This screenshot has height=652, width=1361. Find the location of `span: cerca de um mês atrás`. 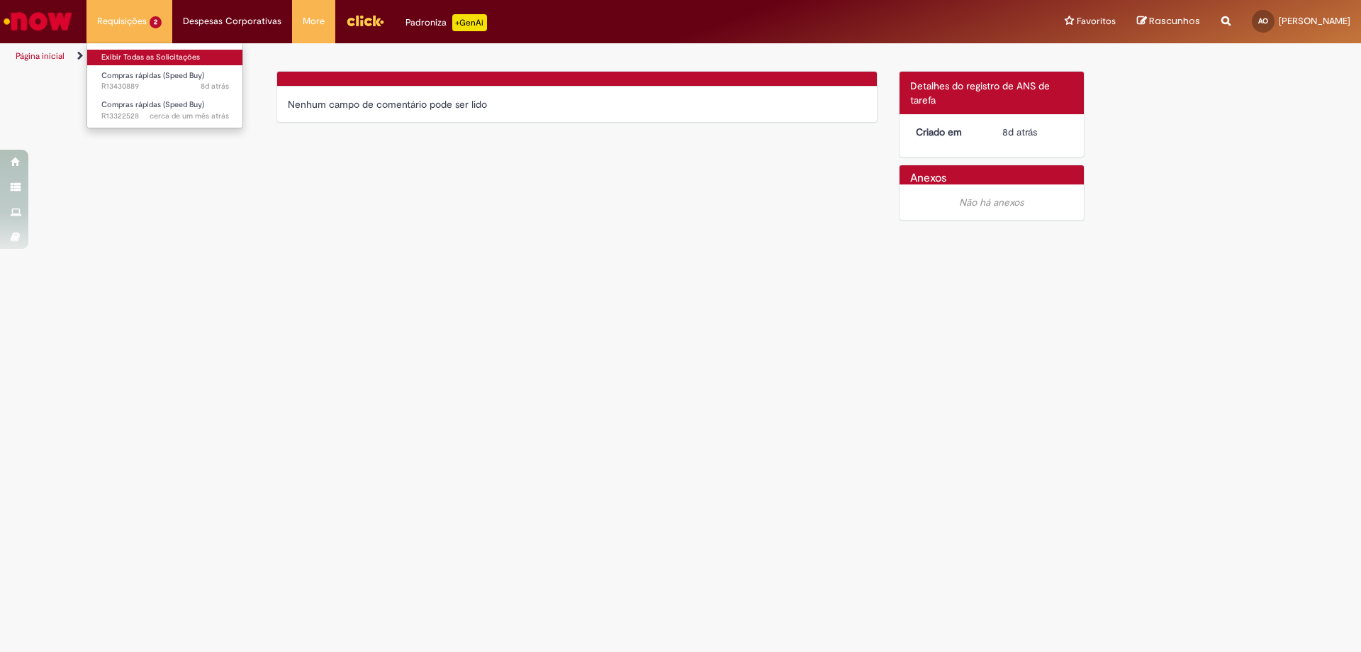

span: cerca de um mês atrás is located at coordinates (189, 116).